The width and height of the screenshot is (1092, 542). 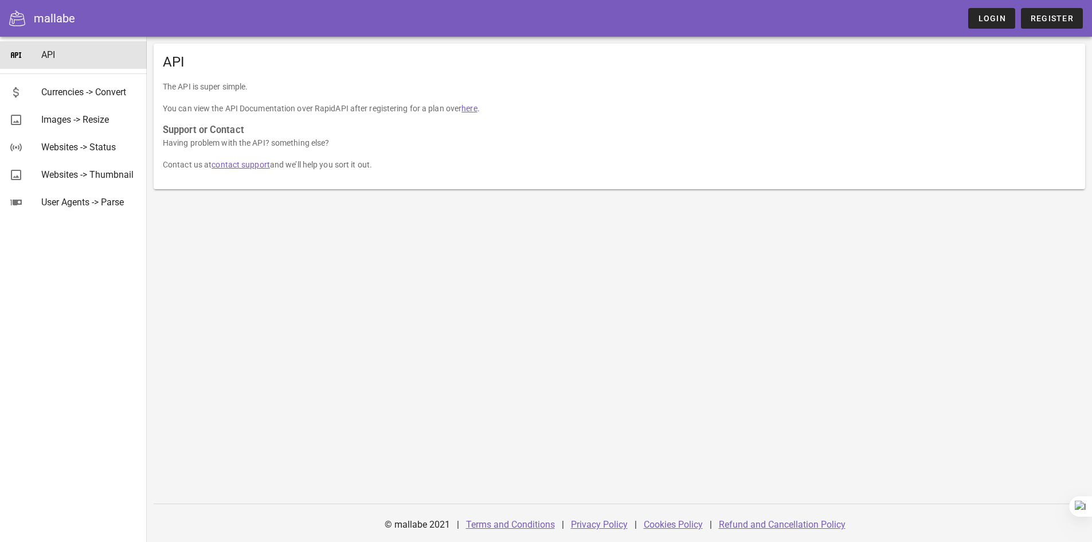 I want to click on div: User Agents -> Parse, so click(x=89, y=202).